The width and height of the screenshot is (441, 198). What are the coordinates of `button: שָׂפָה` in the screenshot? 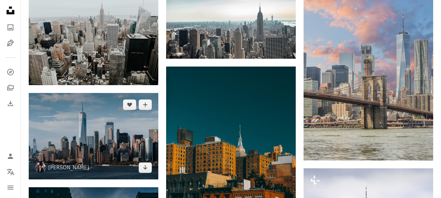 It's located at (10, 172).